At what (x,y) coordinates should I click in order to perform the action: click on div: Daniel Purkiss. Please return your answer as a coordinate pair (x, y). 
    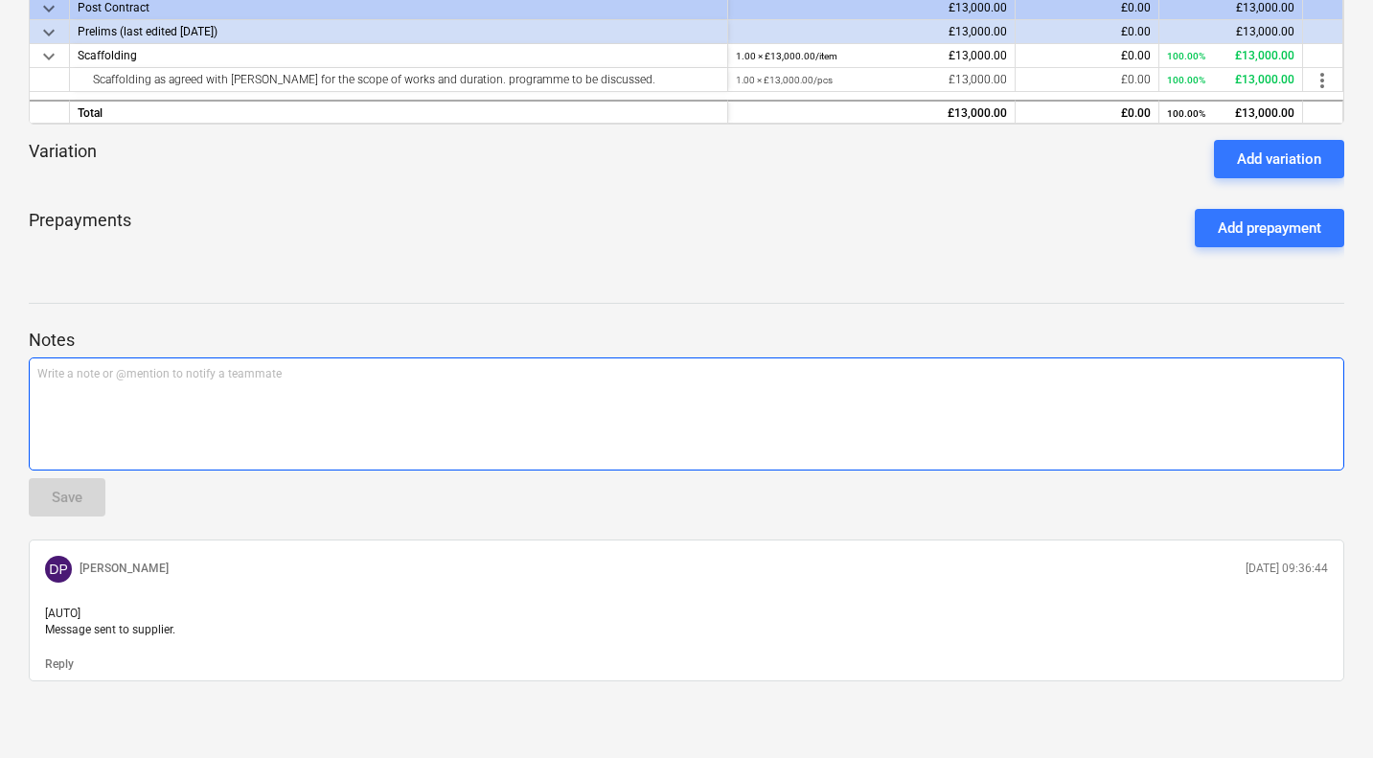
    Looking at the image, I should click on (58, 569).